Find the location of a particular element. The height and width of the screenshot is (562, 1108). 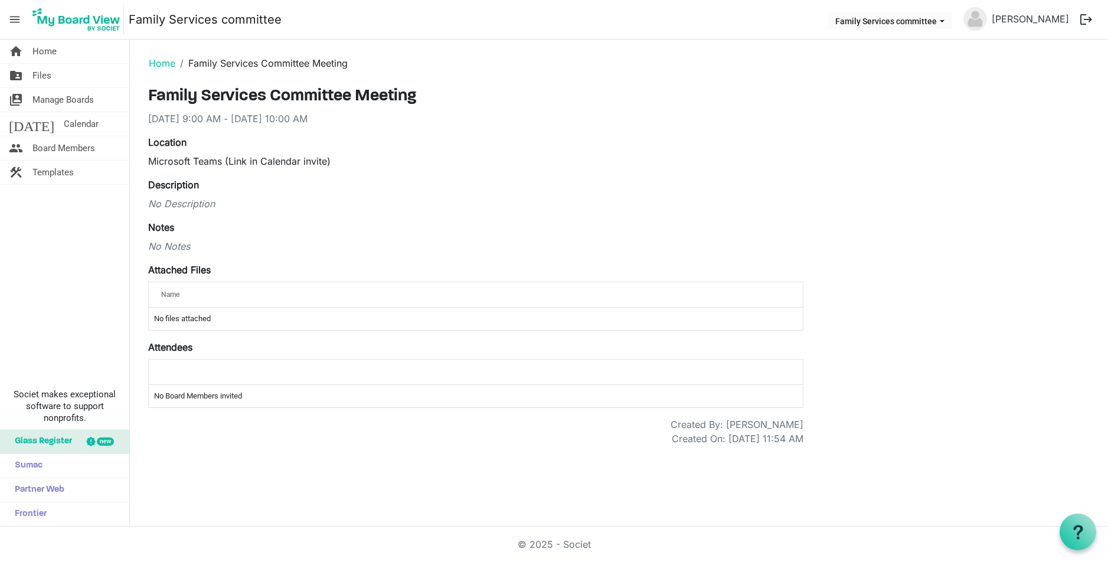

label: Attached Files is located at coordinates (179, 270).